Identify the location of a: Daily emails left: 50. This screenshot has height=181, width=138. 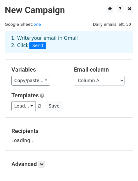
(112, 24).